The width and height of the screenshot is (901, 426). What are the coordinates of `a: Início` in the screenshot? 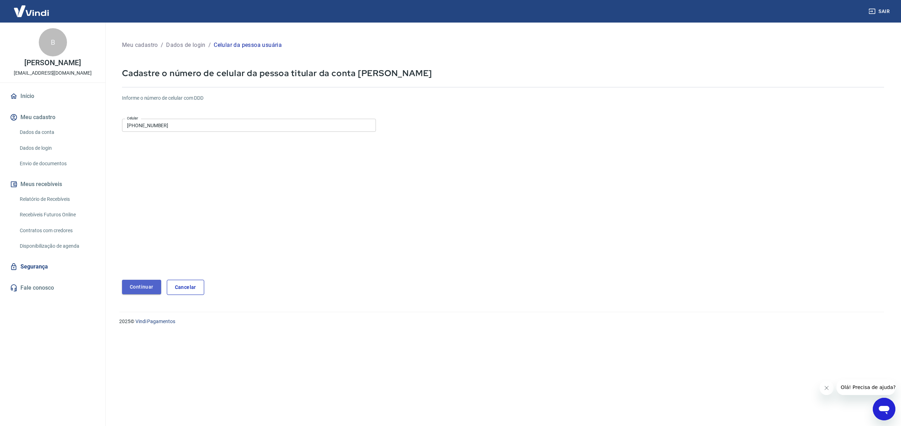 It's located at (53, 96).